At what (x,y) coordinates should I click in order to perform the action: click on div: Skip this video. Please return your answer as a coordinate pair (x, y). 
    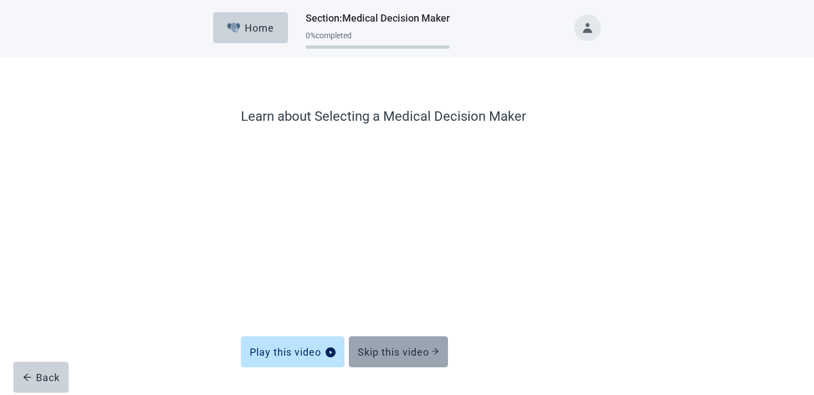
    Looking at the image, I should click on (398, 352).